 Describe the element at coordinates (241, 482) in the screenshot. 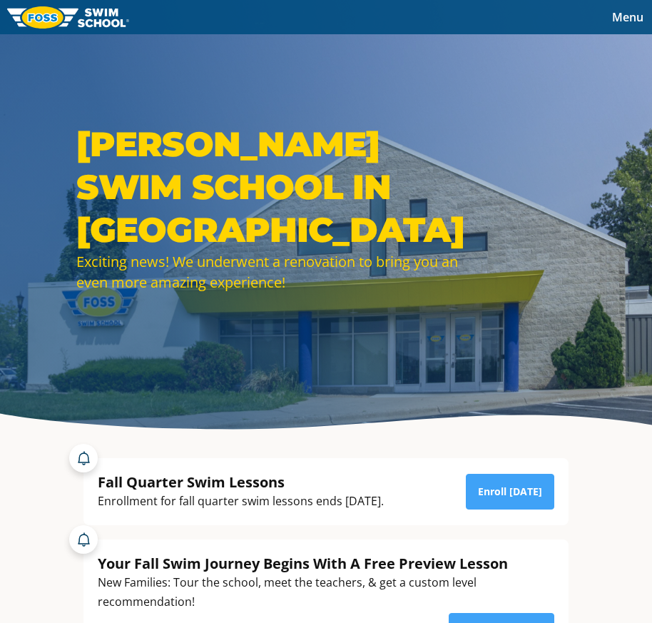

I see `div: Fall Quarter Swim Lessons` at that location.